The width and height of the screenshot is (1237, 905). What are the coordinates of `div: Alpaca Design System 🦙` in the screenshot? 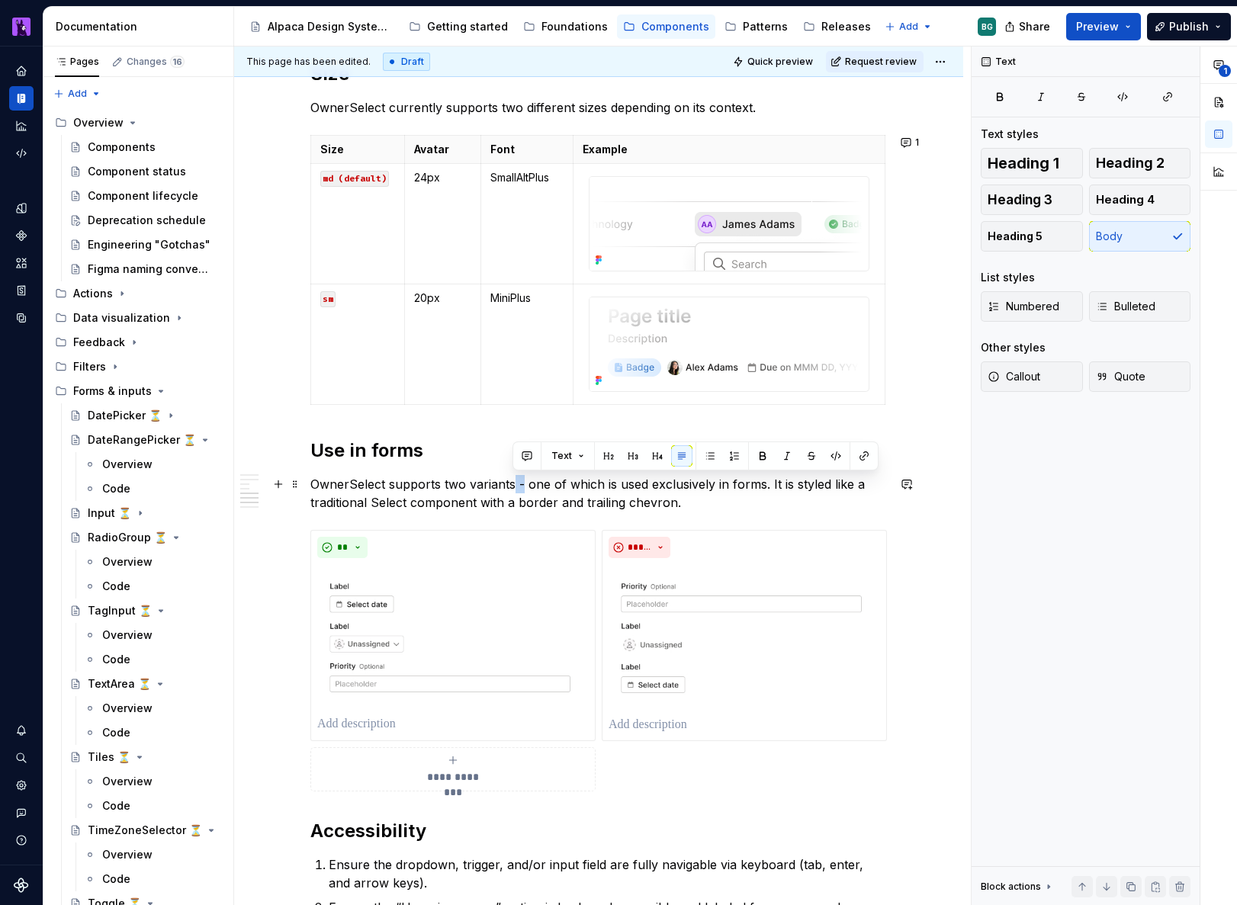 It's located at (330, 27).